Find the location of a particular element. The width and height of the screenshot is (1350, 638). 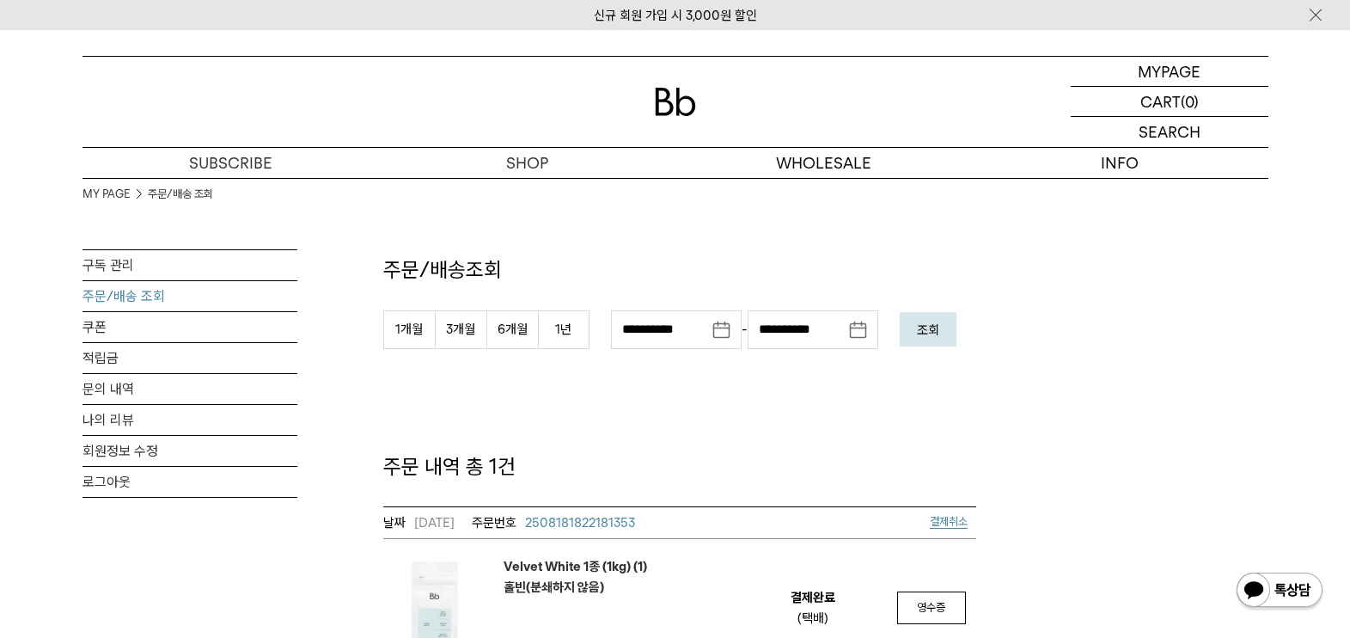

button: 1개월 is located at coordinates (409, 329).